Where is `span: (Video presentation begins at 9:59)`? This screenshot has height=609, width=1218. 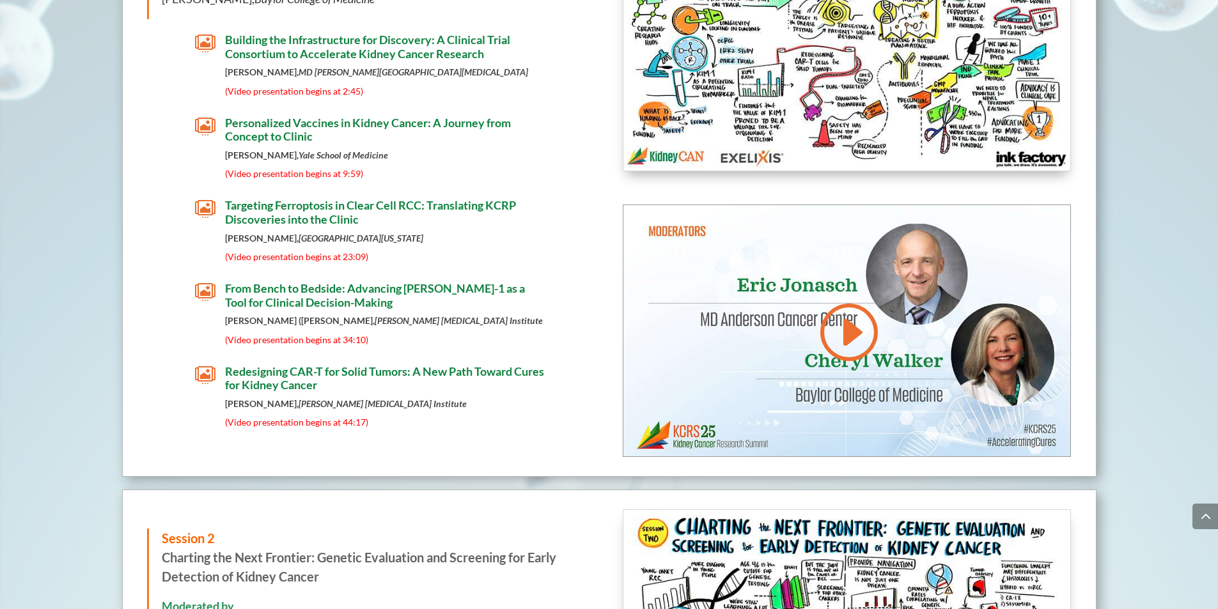 span: (Video presentation begins at 9:59) is located at coordinates (294, 173).